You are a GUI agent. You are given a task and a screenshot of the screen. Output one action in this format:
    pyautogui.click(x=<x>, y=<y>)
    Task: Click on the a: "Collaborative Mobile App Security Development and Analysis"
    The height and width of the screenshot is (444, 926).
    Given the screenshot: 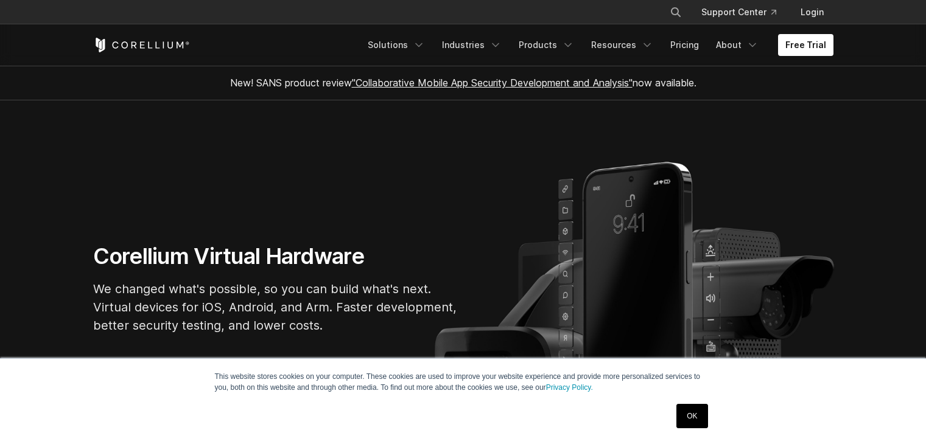 What is the action you would take?
    pyautogui.click(x=492, y=83)
    